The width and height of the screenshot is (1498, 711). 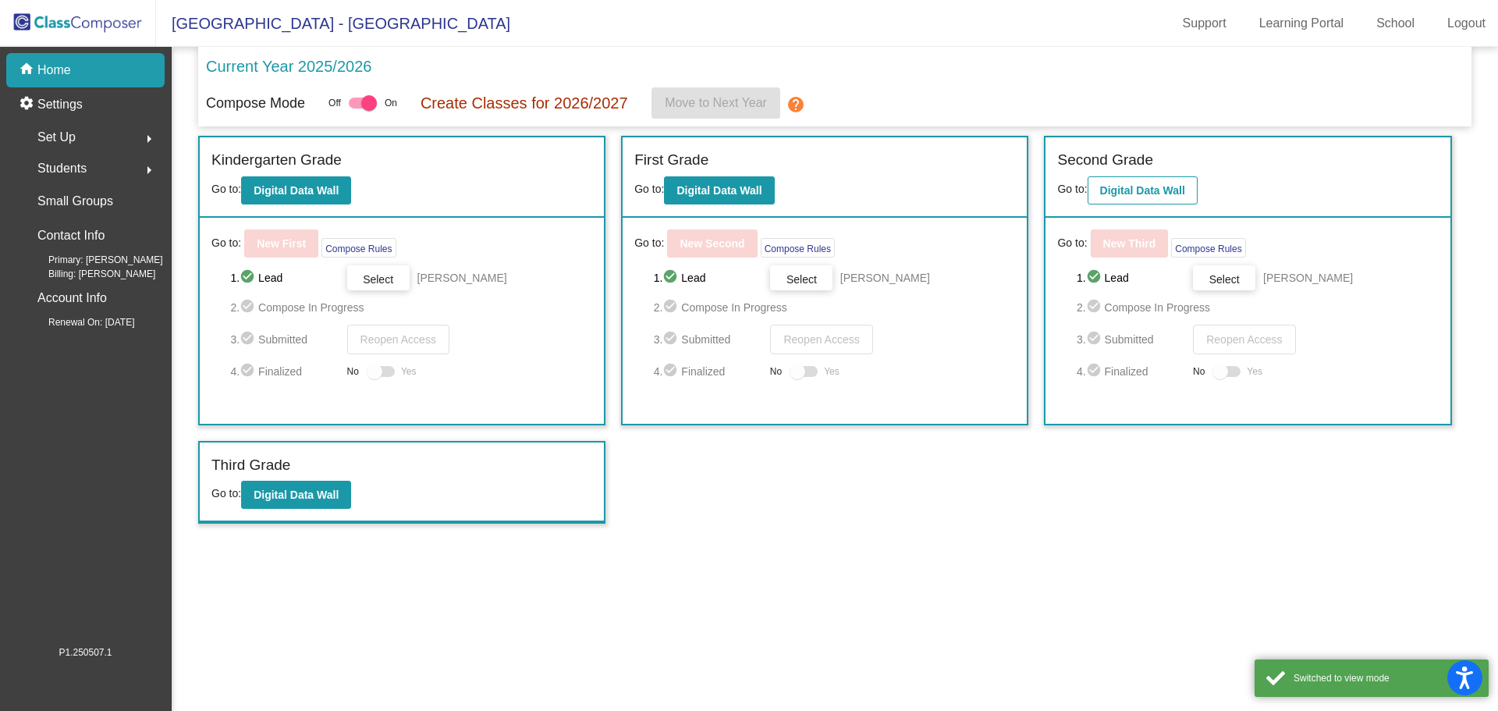 What do you see at coordinates (1105, 160) in the screenshot?
I see `label: Second Grade` at bounding box center [1105, 160].